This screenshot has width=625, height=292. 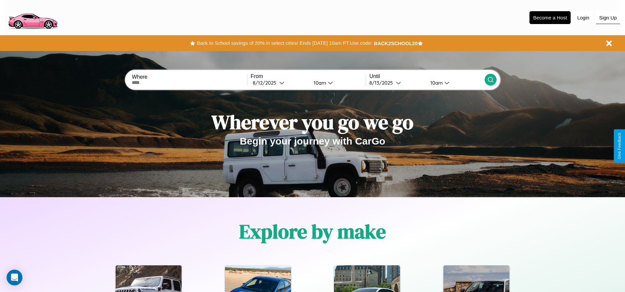 I want to click on div: 8 / 12 / 2025, so click(x=266, y=83).